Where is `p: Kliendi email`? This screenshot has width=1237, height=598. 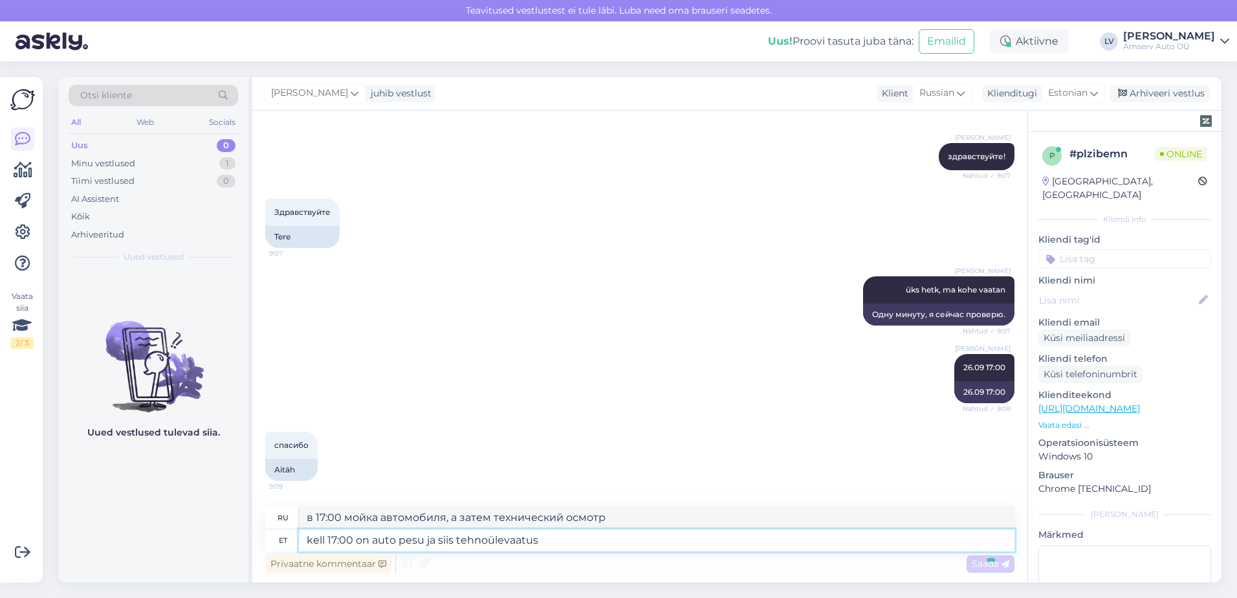 p: Kliendi email is located at coordinates (1125, 322).